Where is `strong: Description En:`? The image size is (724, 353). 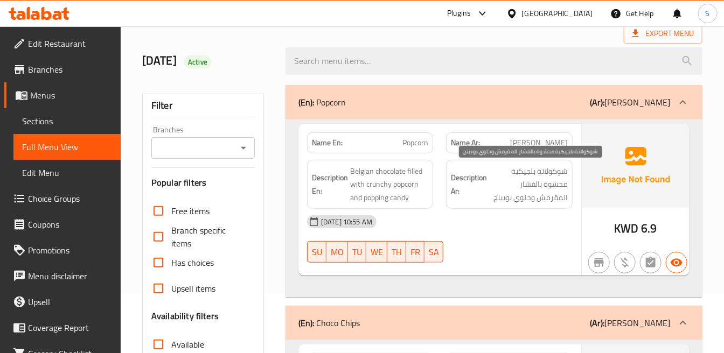 strong: Description En: is located at coordinates (329, 184).